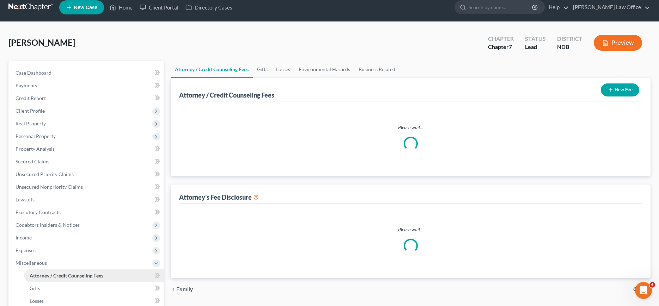 The width and height of the screenshot is (659, 306). I want to click on div: Lead, so click(535, 47).